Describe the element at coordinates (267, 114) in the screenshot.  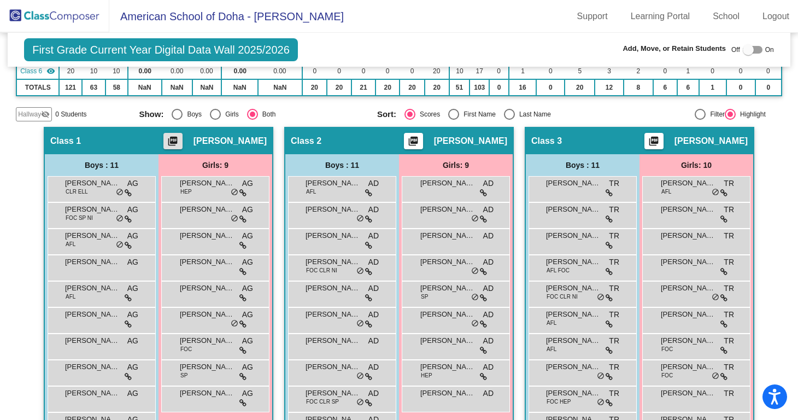
I see `div: Both` at that location.